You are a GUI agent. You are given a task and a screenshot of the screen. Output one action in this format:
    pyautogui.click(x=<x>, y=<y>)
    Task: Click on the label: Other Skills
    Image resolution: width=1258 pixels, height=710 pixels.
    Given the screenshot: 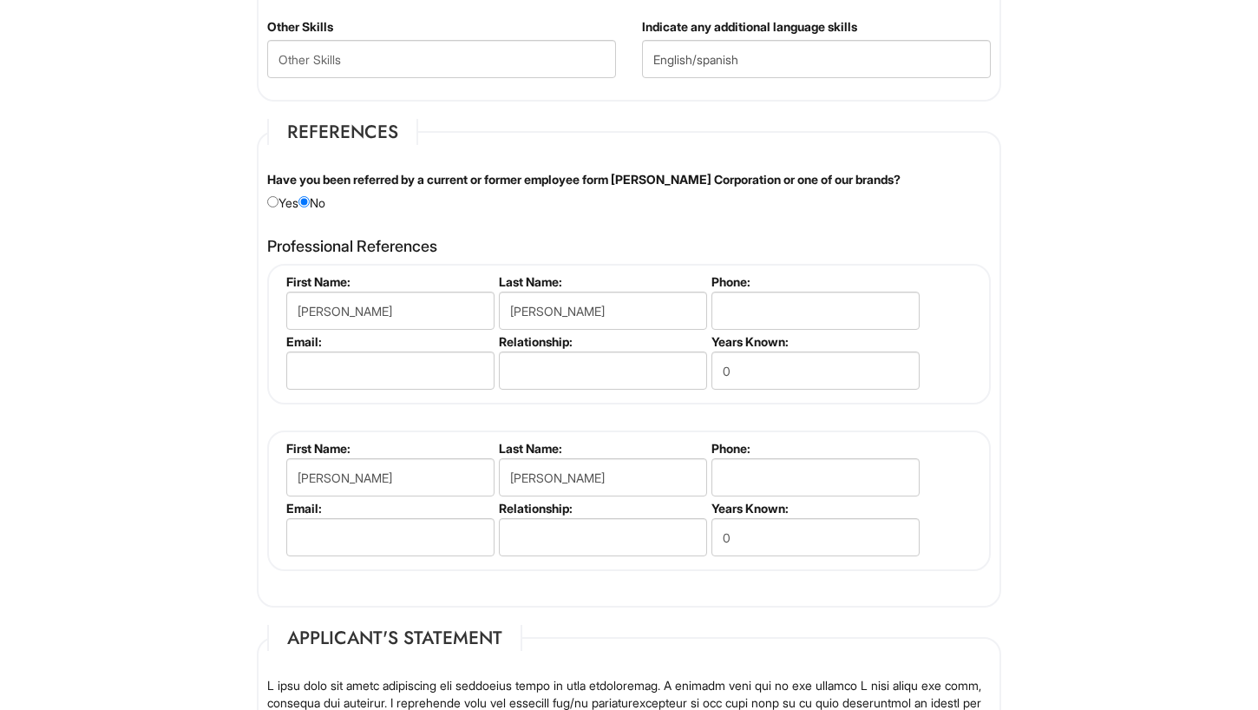 What is the action you would take?
    pyautogui.click(x=300, y=27)
    